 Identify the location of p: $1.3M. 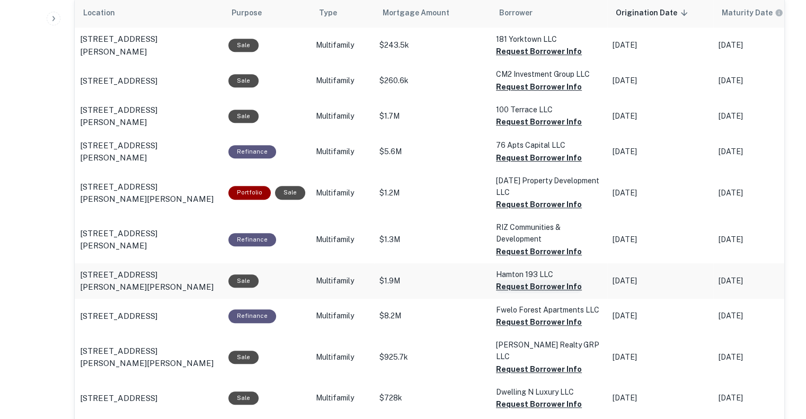
(433, 240).